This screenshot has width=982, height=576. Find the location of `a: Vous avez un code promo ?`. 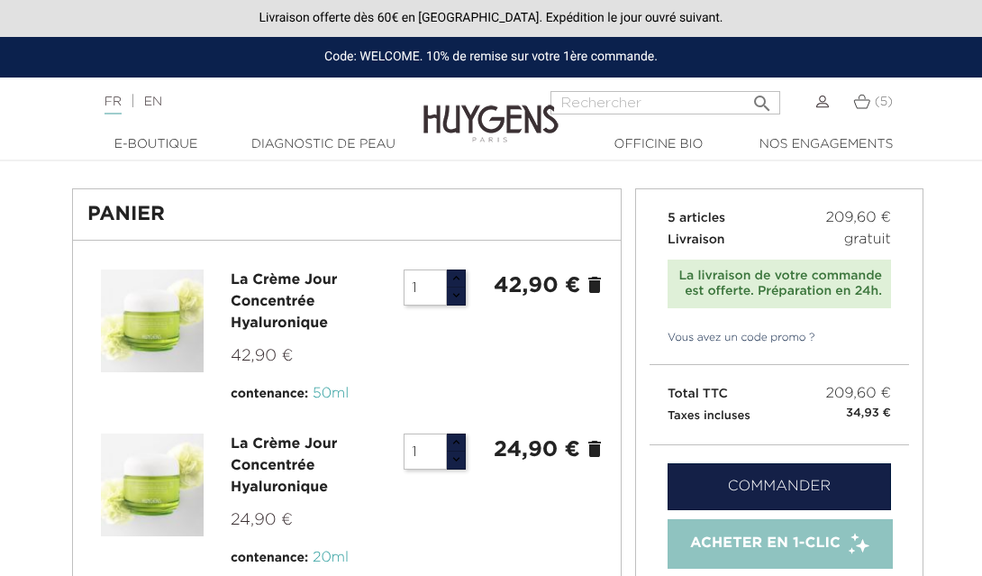

a: Vous avez un code promo ? is located at coordinates (733, 338).